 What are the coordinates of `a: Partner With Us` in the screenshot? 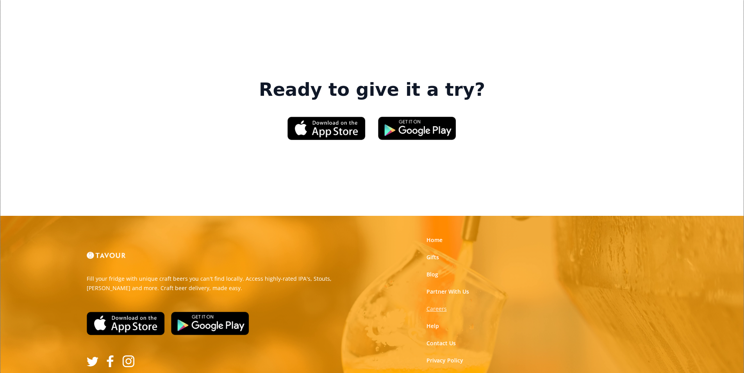 It's located at (448, 292).